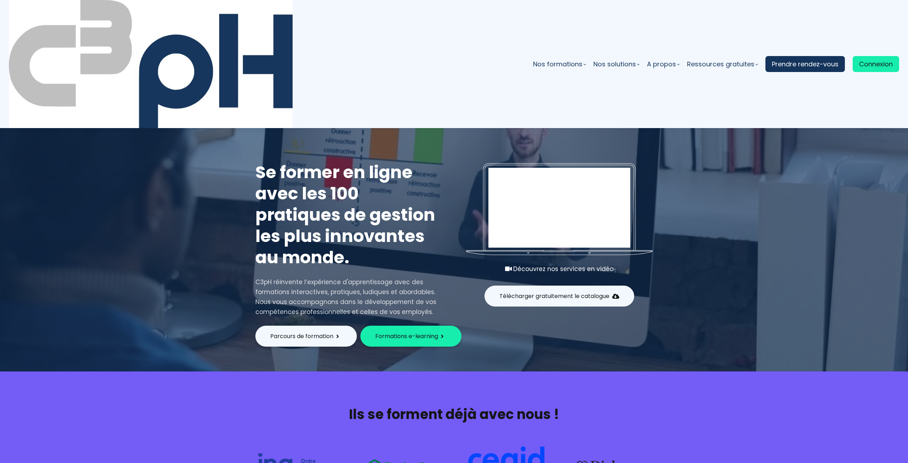 This screenshot has width=908, height=463. What do you see at coordinates (407, 336) in the screenshot?
I see `span: Formations e-learning` at bounding box center [407, 336].